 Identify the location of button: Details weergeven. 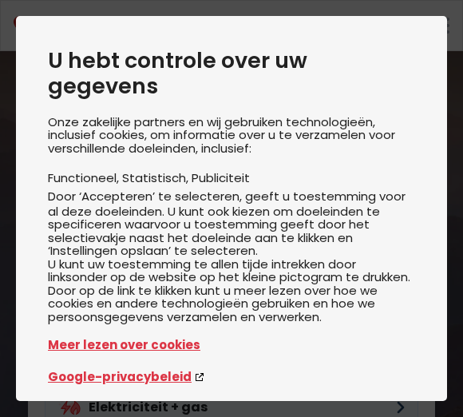
(103, 407).